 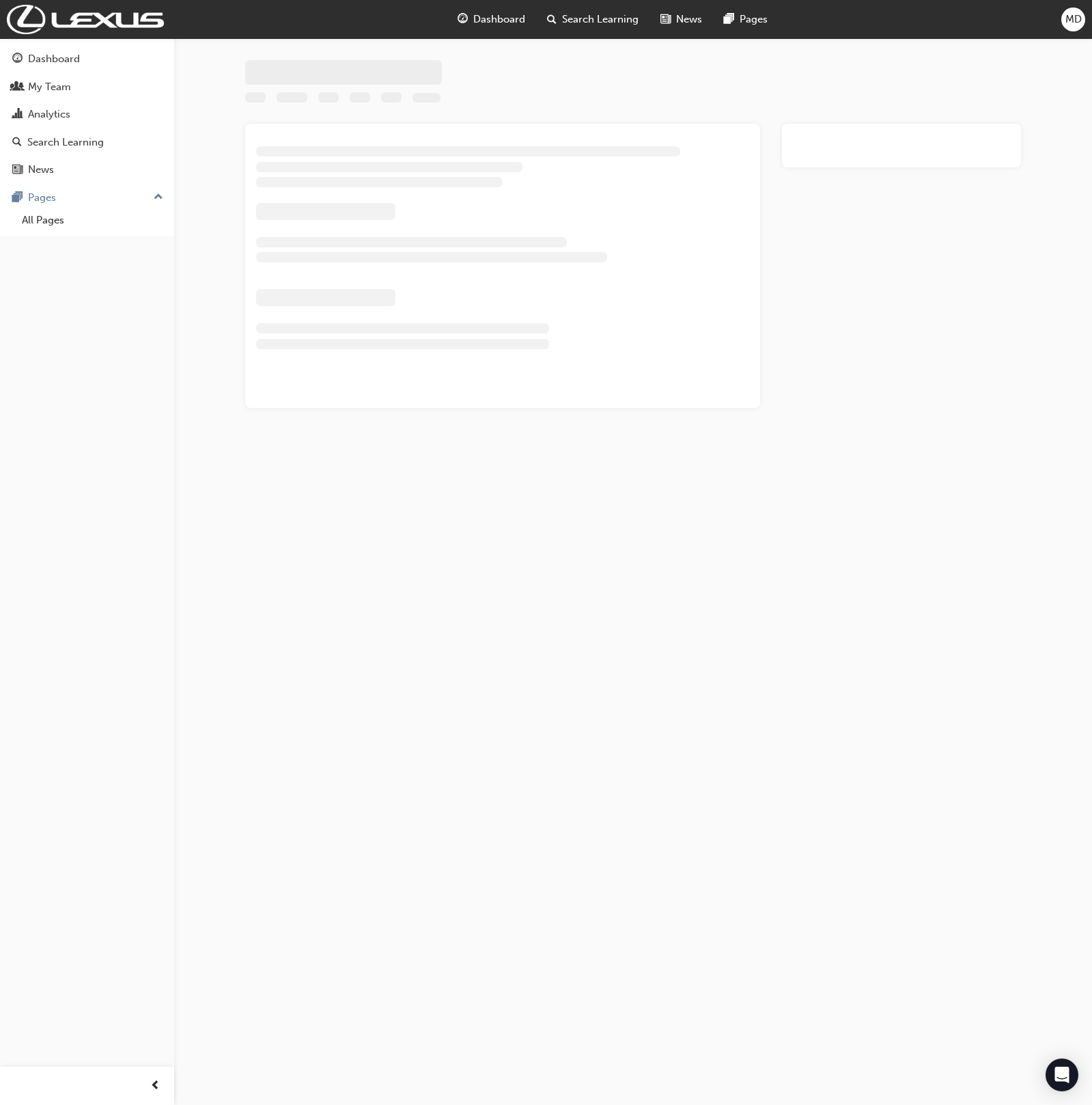 I want to click on a: My Team, so click(x=86, y=86).